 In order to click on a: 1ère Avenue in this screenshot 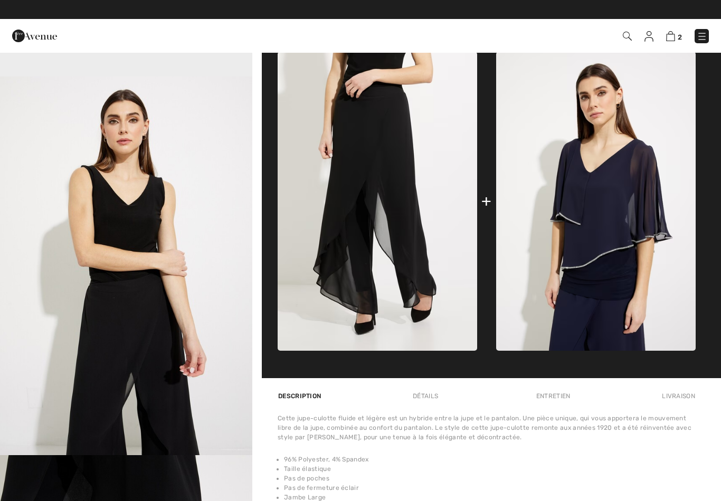, I will do `click(34, 35)`.